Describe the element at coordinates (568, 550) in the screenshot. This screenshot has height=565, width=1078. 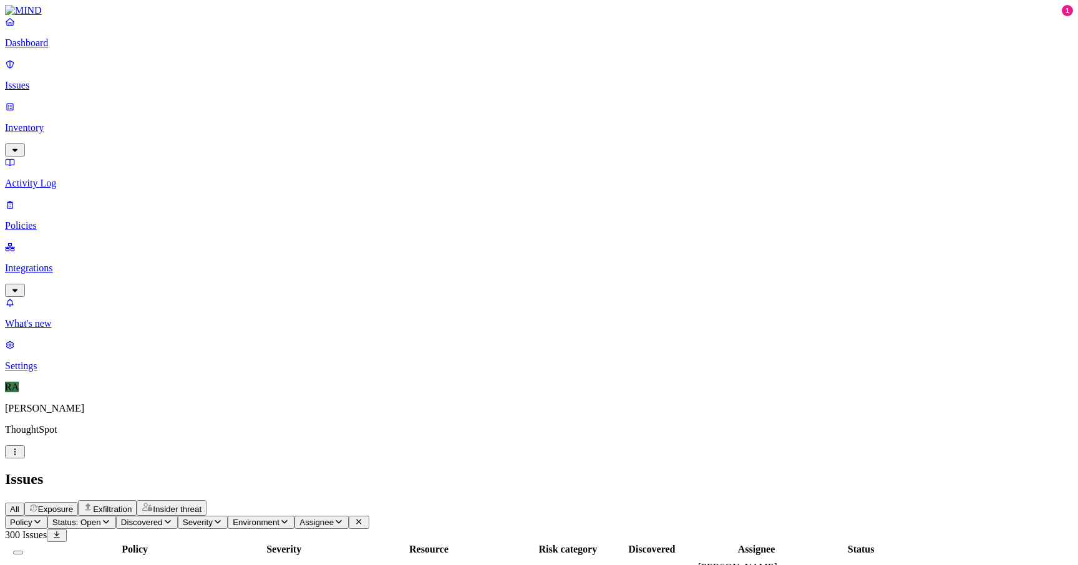
I see `div: Risk category` at that location.